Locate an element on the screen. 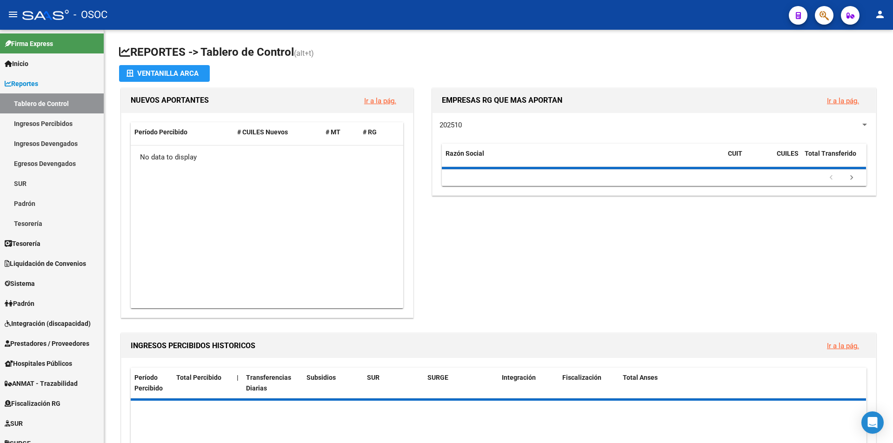  span: Tesorería is located at coordinates (22, 244).